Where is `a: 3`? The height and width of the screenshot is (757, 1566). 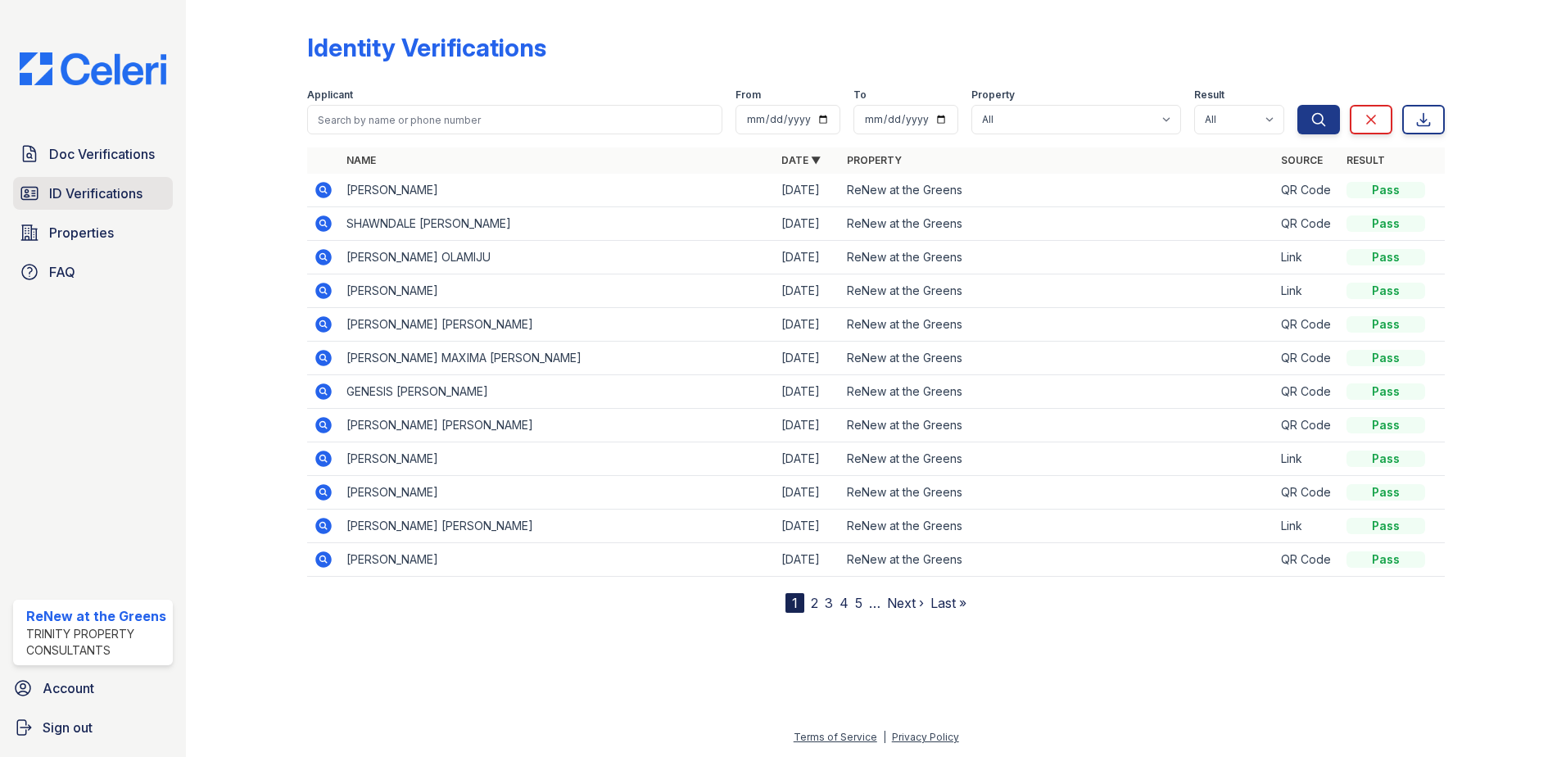
a: 3 is located at coordinates (829, 603).